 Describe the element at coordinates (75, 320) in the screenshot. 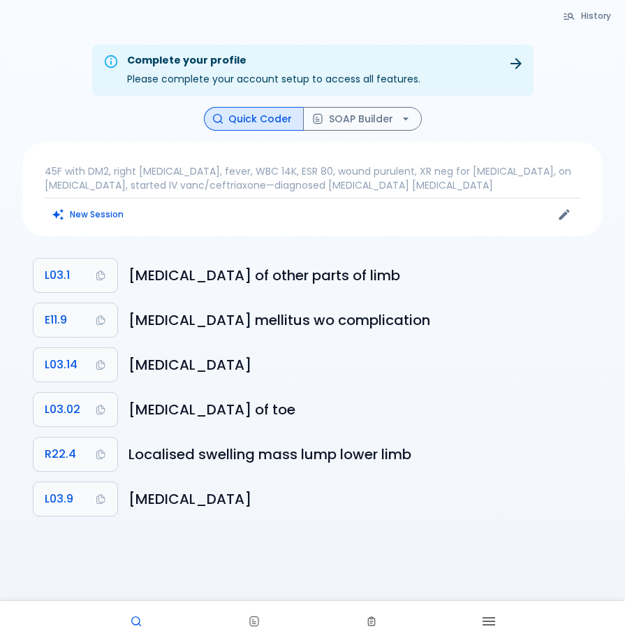

I see `button: Copy Code E11.9 to clipboard` at that location.